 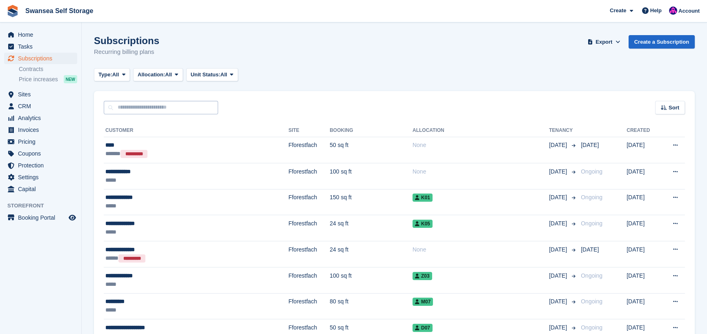 What do you see at coordinates (371, 131) in the screenshot?
I see `th: Booking` at bounding box center [371, 131].